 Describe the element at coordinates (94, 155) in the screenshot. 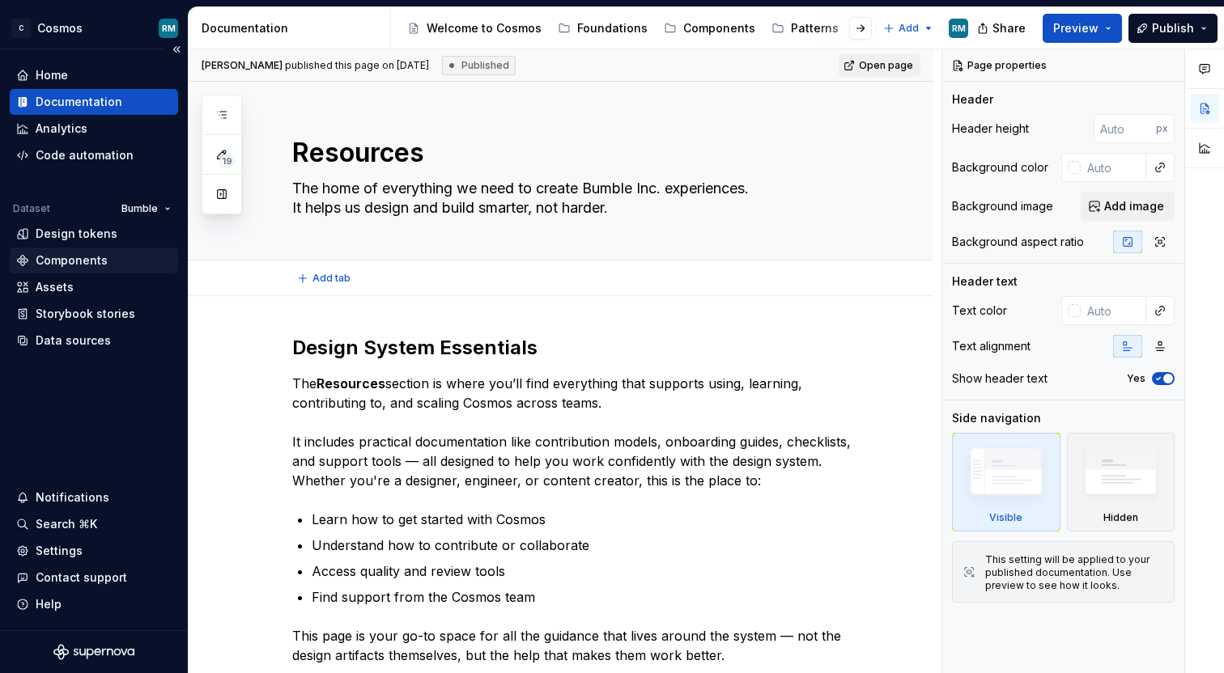

I see `a: Code automation` at that location.